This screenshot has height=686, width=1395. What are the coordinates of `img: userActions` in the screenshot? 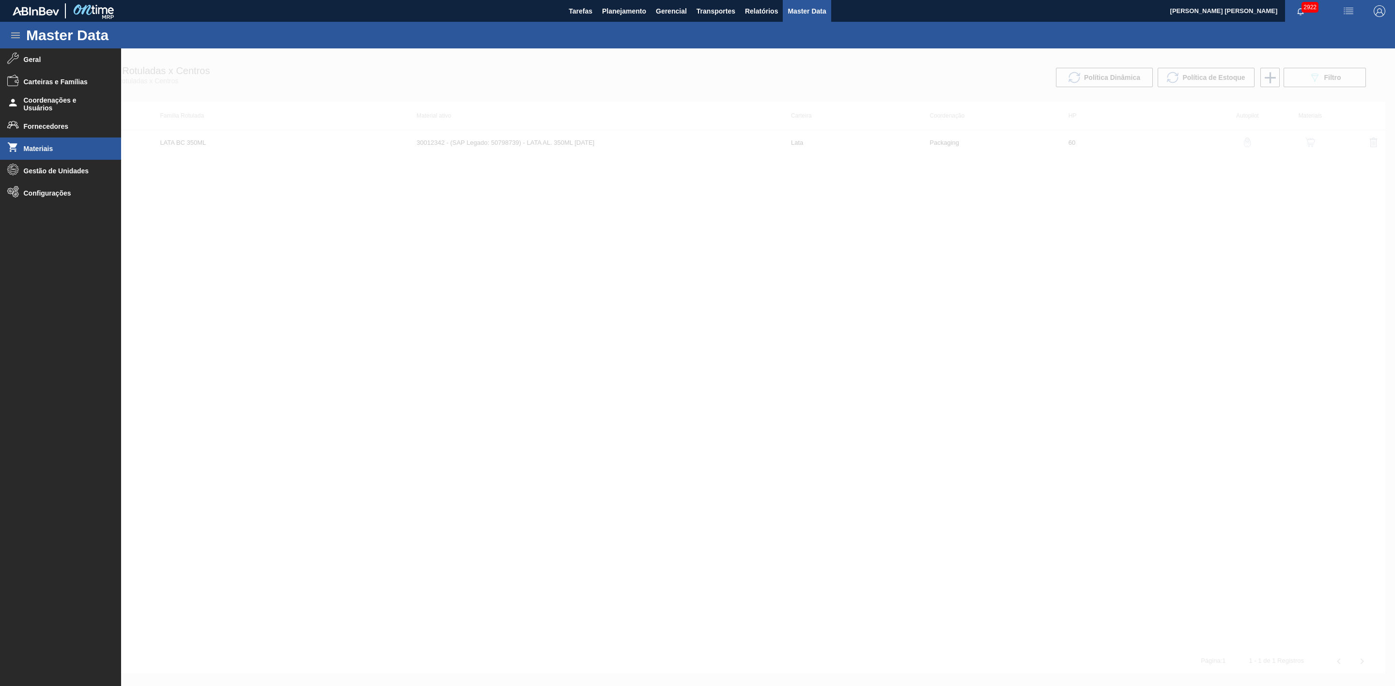 It's located at (1348, 11).